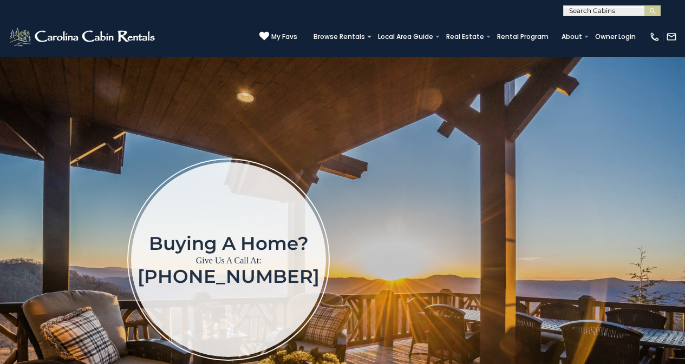  I want to click on a: Local Area Guide, so click(406, 37).